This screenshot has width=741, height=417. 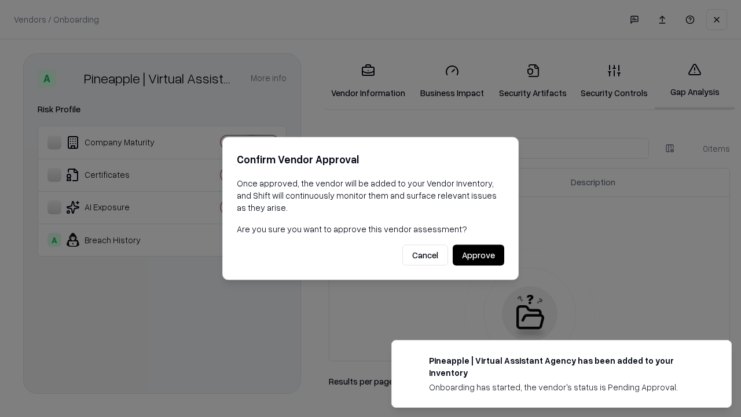 I want to click on div: Pineapple | Virtual Assistant Agency has been added to your inventory, so click(x=566, y=366).